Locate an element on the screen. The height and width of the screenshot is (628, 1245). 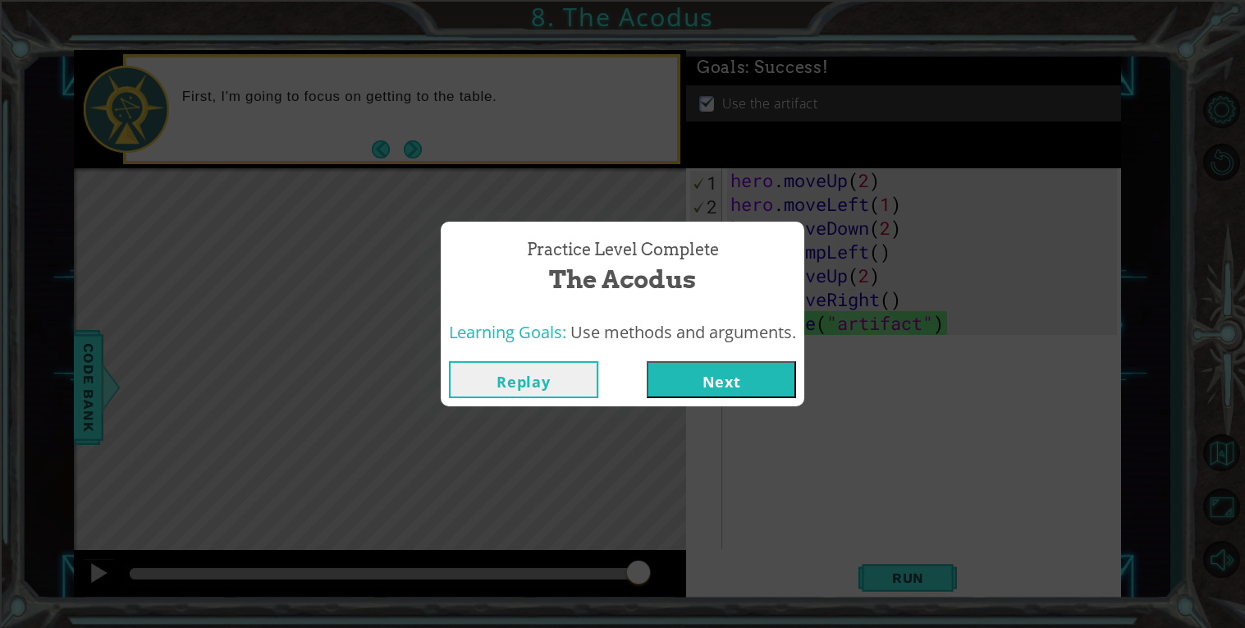
div: Delete is located at coordinates (622, 58).